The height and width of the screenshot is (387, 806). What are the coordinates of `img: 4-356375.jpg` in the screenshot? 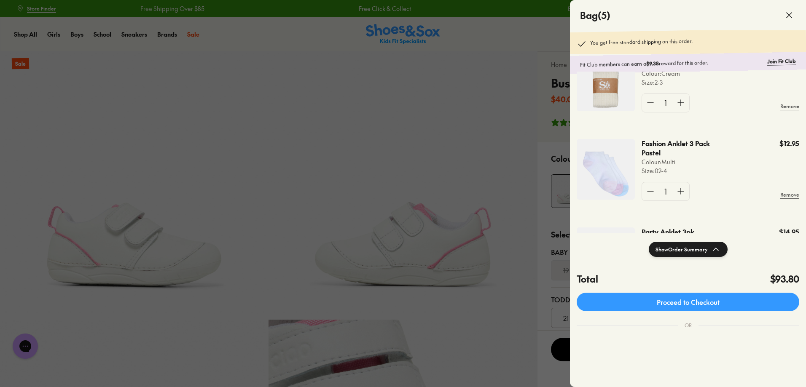 It's located at (606, 169).